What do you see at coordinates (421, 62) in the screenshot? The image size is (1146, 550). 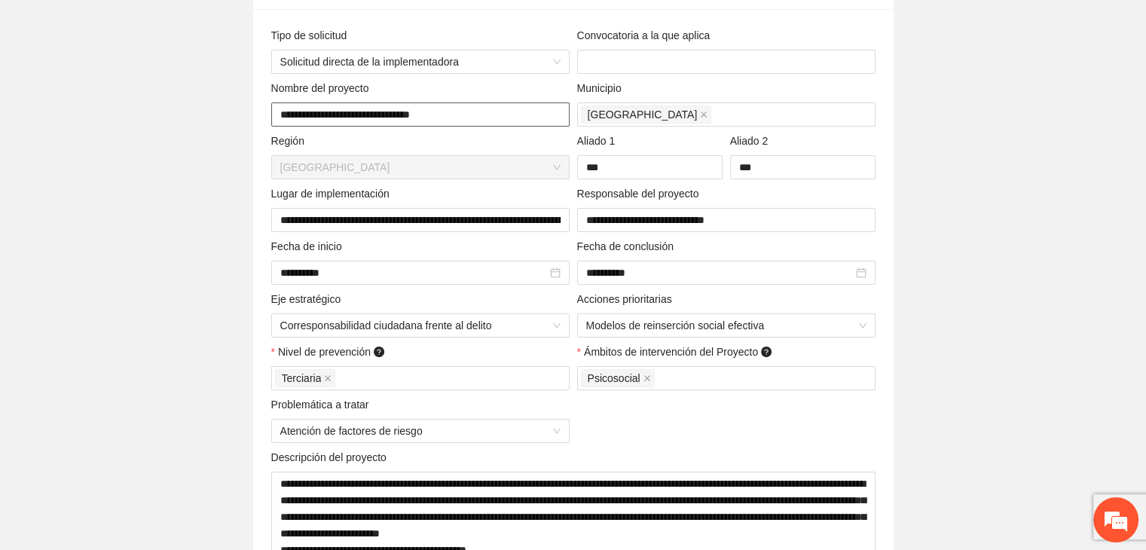 I see `span: Solicitud directa de la implementadora` at bounding box center [421, 62].